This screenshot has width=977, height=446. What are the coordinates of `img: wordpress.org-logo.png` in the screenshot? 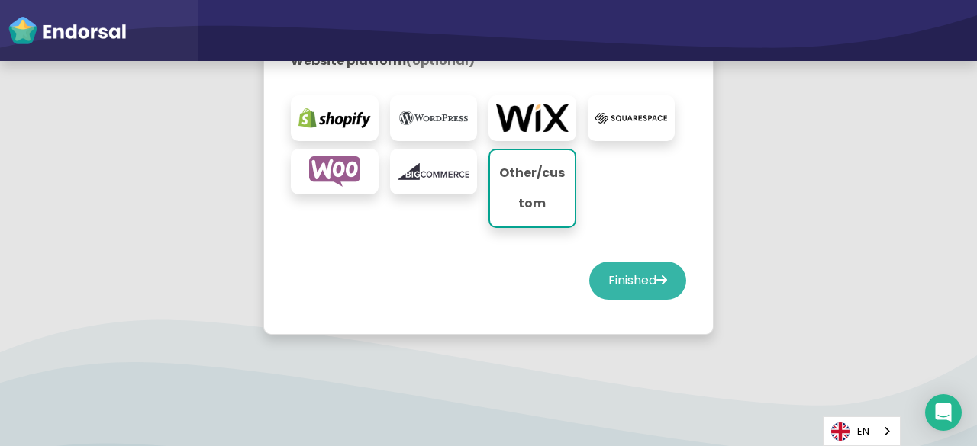 It's located at (433, 118).